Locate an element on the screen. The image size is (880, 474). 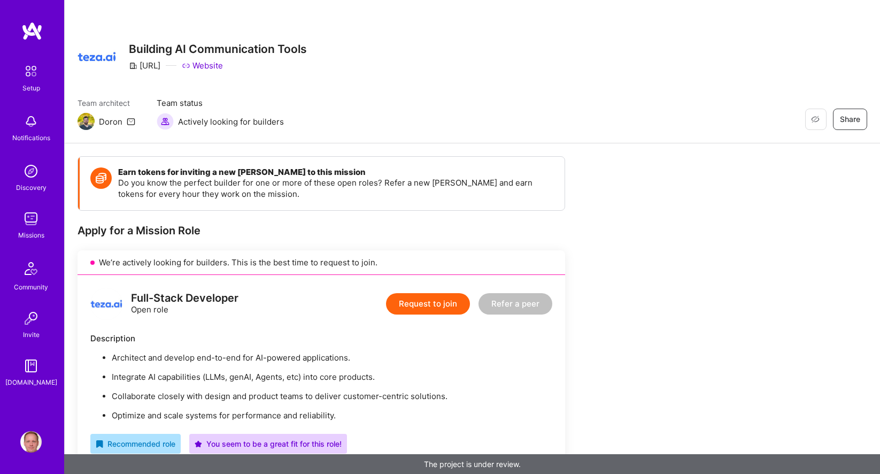
span: Actively looking for builders is located at coordinates (231, 121).